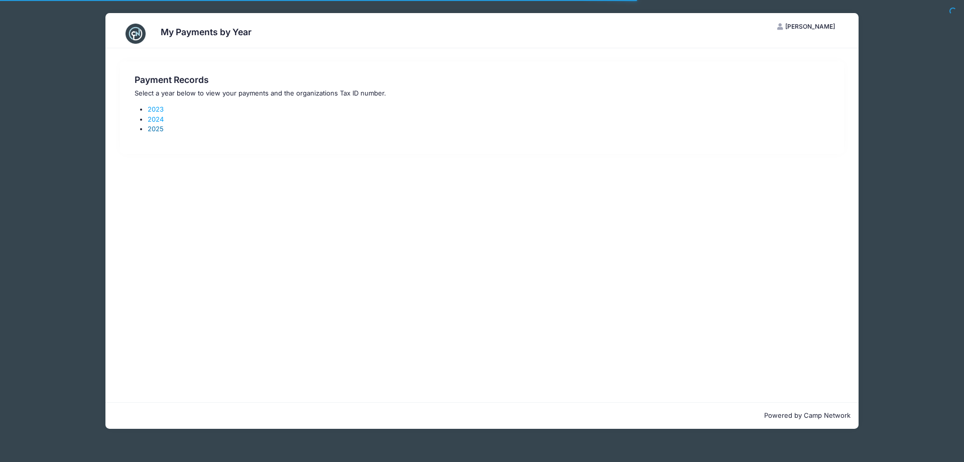  I want to click on p: Powered by Camp Network, so click(482, 415).